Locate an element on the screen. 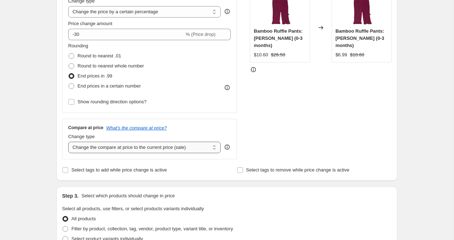  button: What's the compare at price? is located at coordinates (136, 128).